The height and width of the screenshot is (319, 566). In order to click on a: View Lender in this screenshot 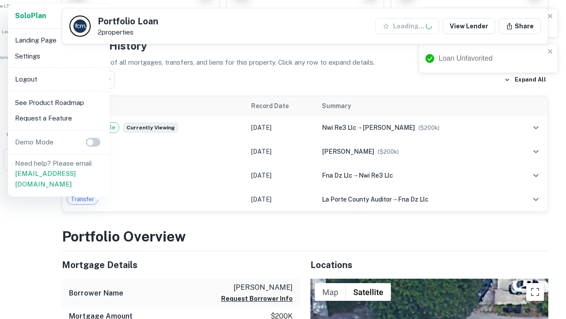, I will do `click(469, 26)`.